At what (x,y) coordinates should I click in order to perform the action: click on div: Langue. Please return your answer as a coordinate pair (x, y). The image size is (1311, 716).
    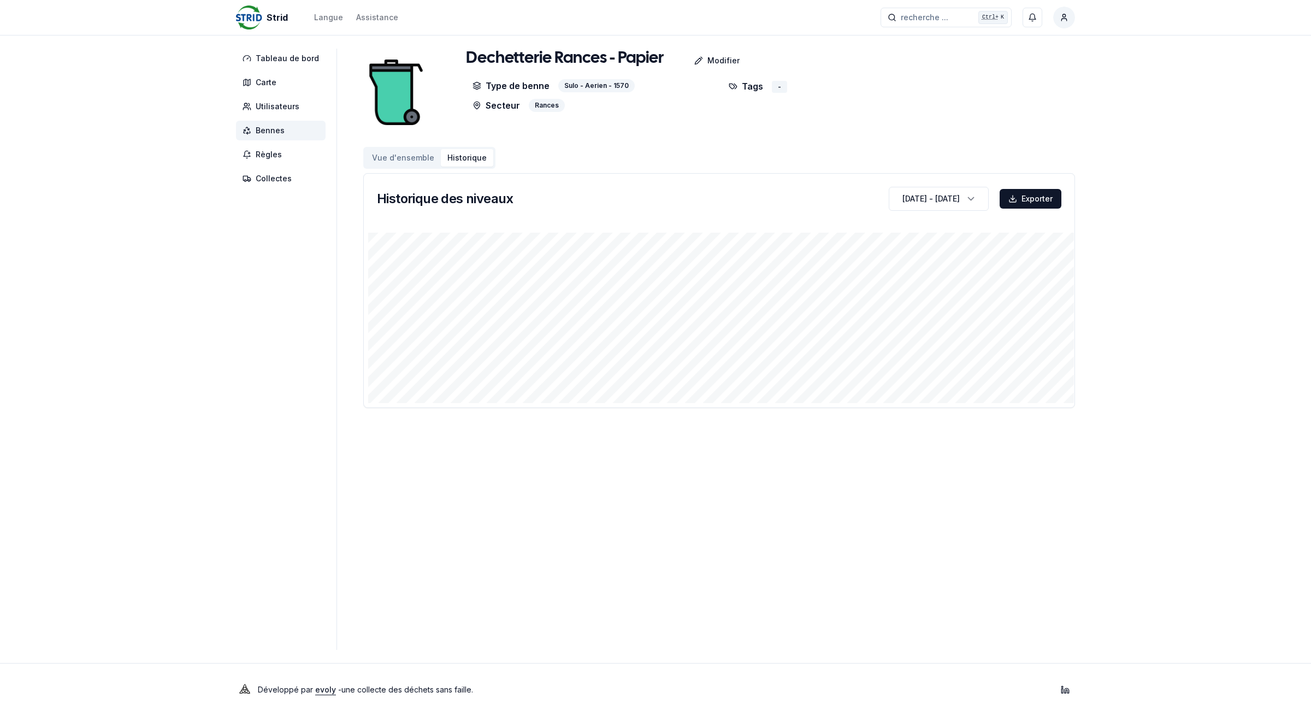
    Looking at the image, I should click on (328, 17).